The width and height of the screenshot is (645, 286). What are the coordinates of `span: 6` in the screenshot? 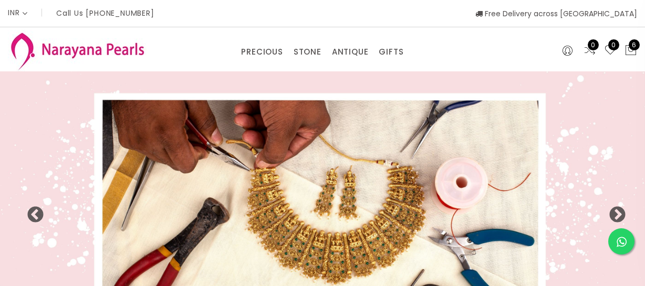 It's located at (634, 45).